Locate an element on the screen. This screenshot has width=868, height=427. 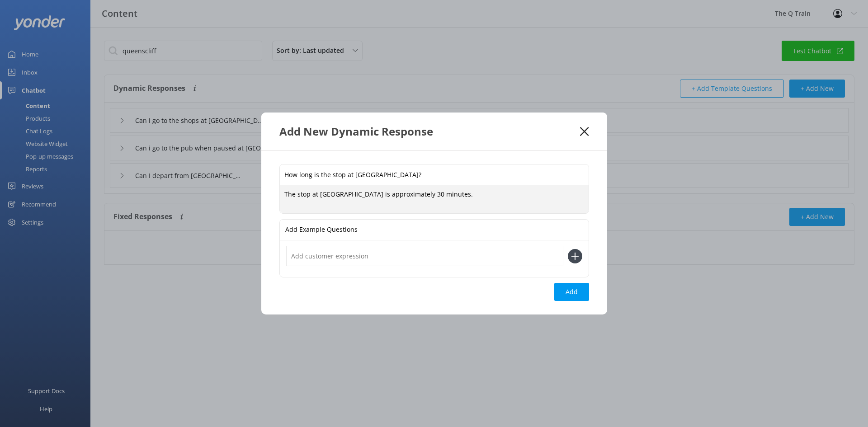
input: Add customer expression is located at coordinates (425, 256).